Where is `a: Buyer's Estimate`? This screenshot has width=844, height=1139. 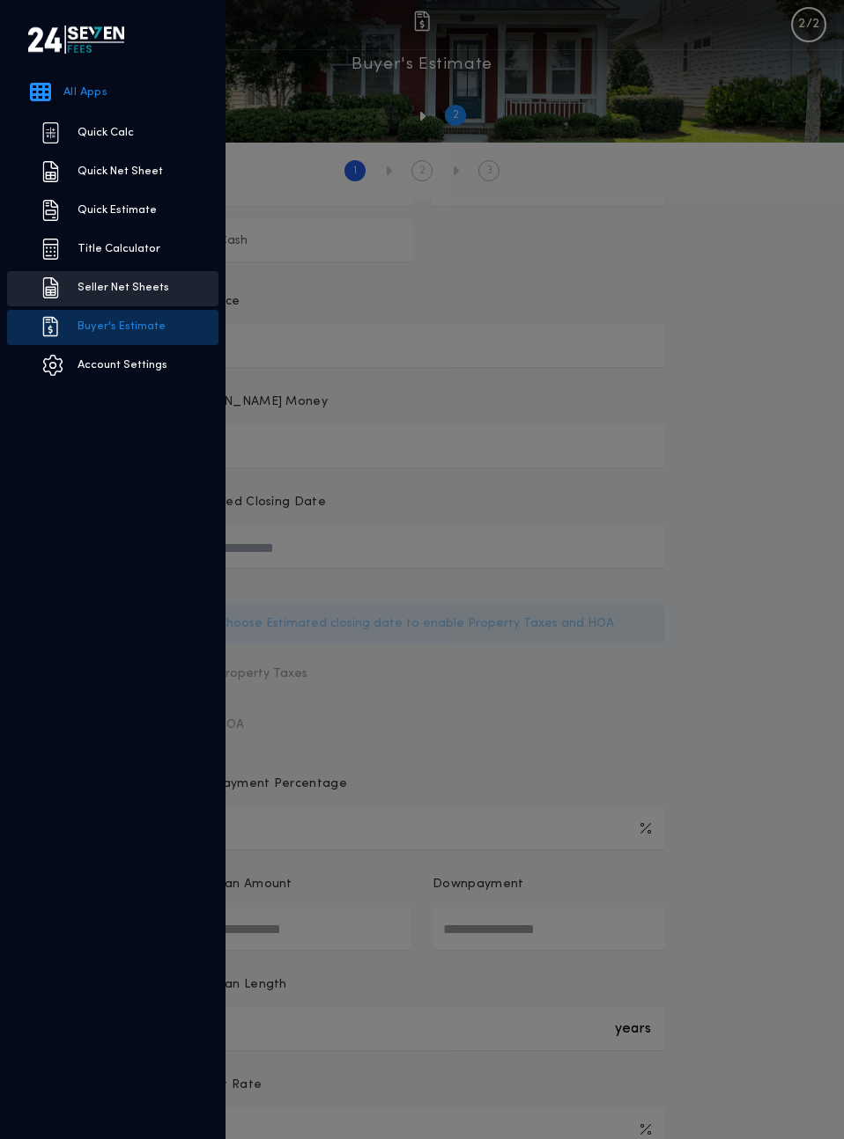 a: Buyer's Estimate is located at coordinates (113, 328).